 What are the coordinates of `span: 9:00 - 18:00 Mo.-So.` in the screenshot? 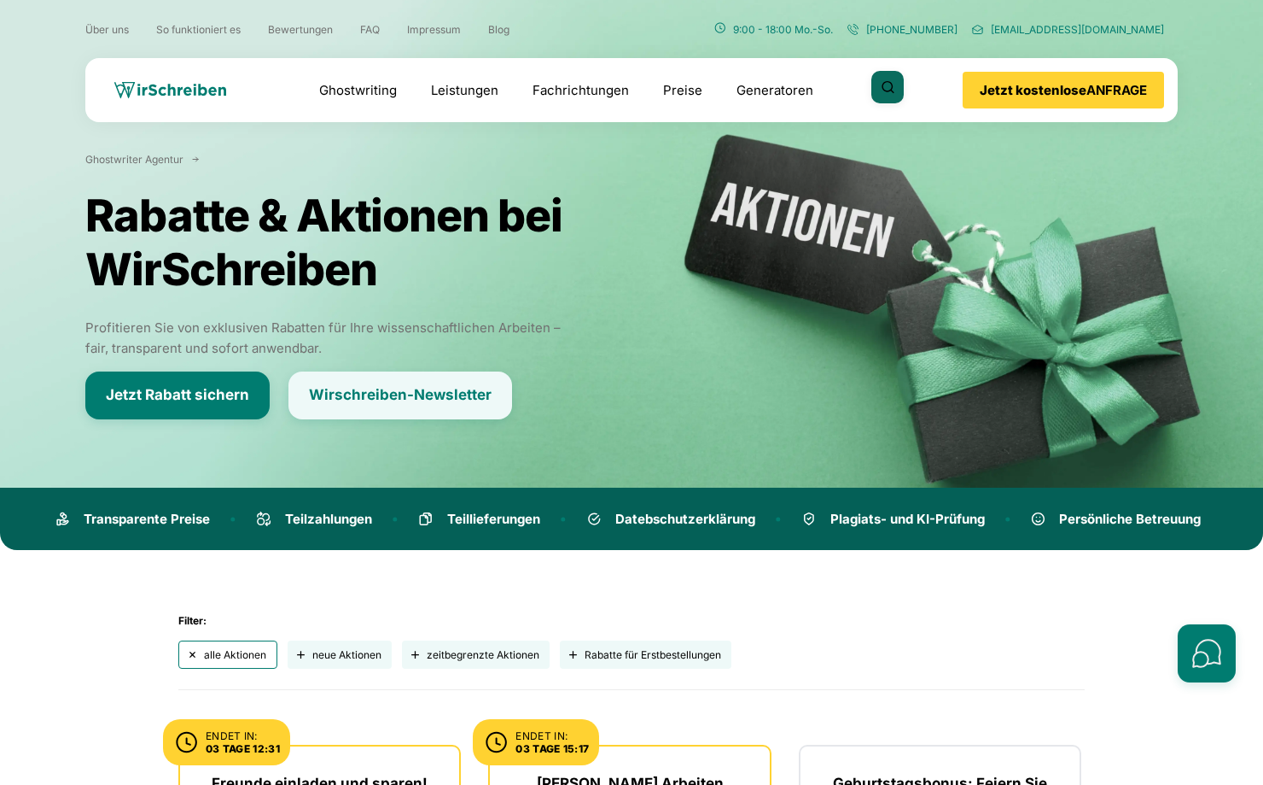 It's located at (783, 29).